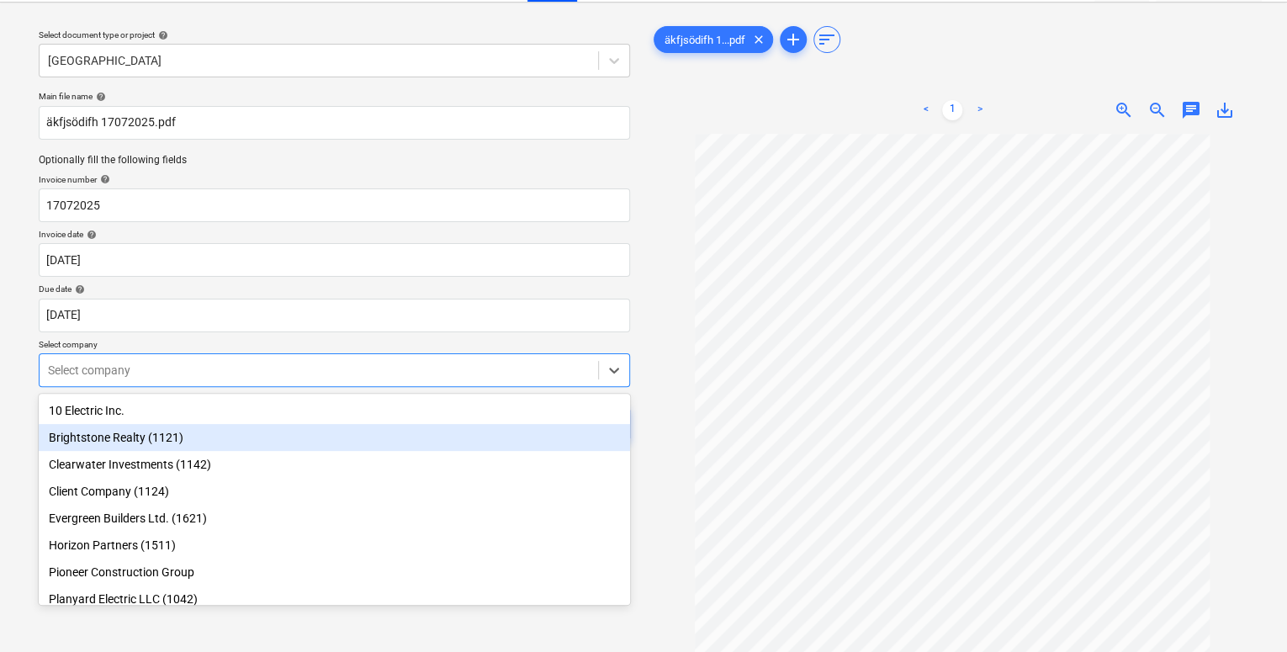 The image size is (1287, 652). I want to click on div: Due date, so click(334, 289).